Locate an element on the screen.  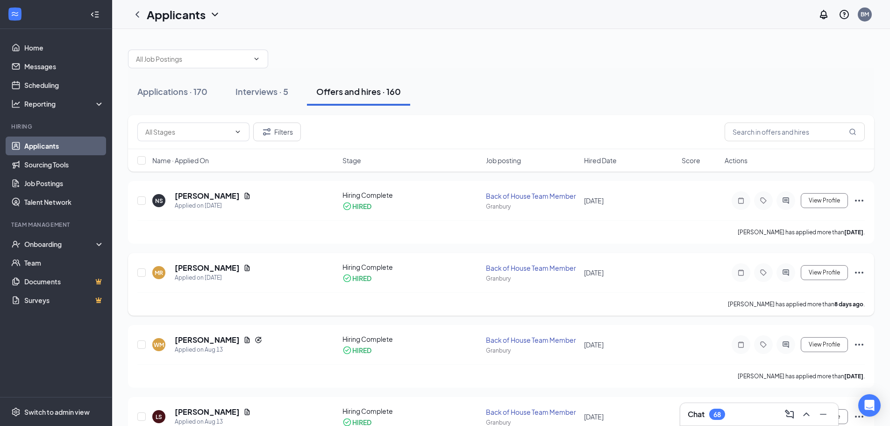
div: NS is located at coordinates (159, 200).